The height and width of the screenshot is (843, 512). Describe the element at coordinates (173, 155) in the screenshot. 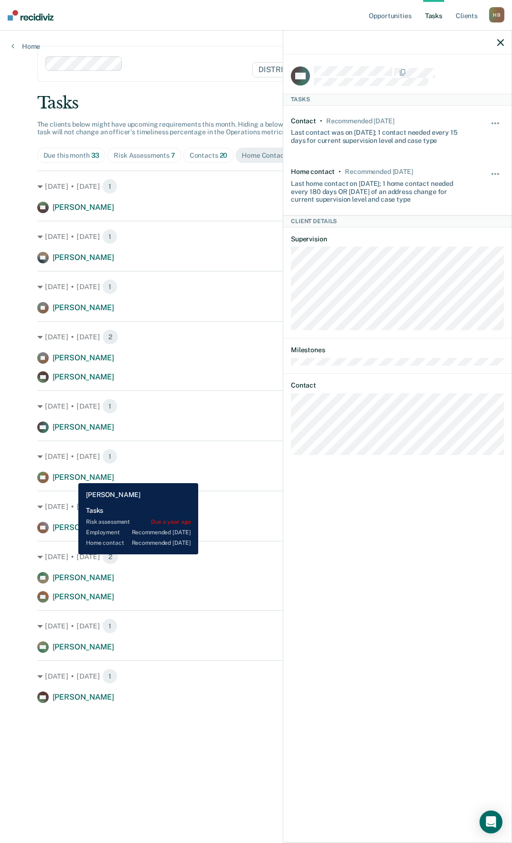

I see `span: 7` at that location.